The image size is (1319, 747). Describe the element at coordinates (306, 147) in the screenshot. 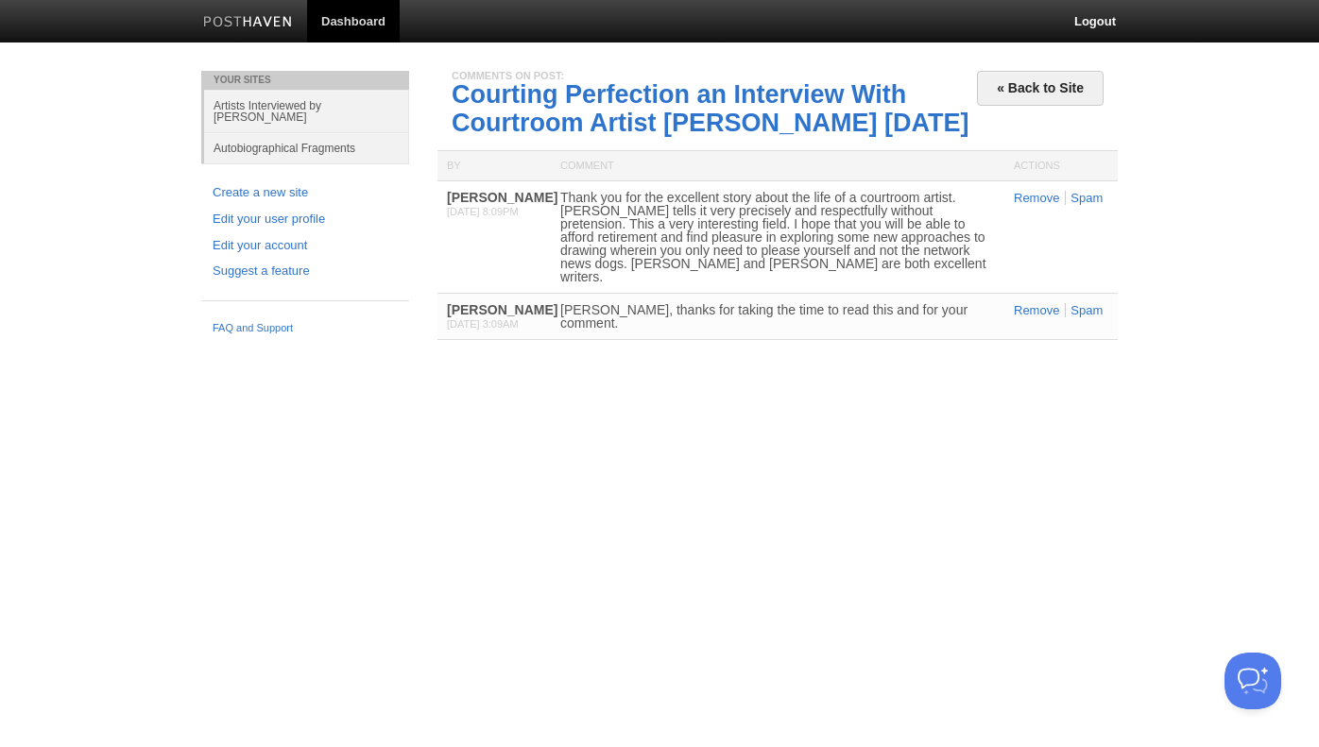

I see `a: Autobiographical Fragments` at that location.